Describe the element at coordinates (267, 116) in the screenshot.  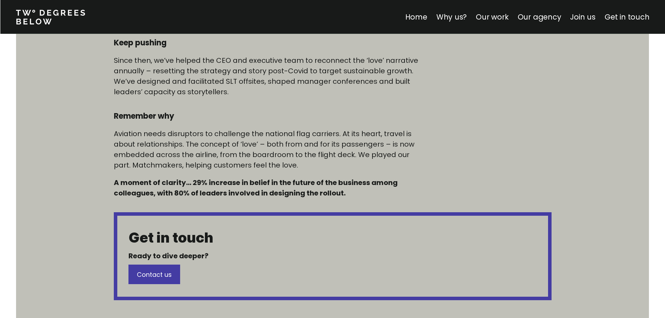
I see `h4: Remember why` at that location.